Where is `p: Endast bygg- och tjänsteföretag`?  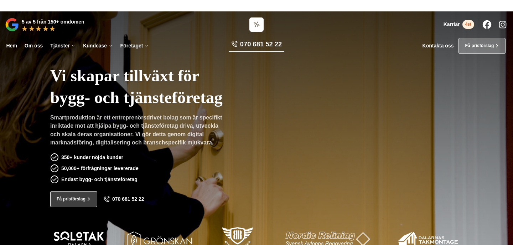
p: Endast bygg- och tjänsteföretag is located at coordinates (99, 179).